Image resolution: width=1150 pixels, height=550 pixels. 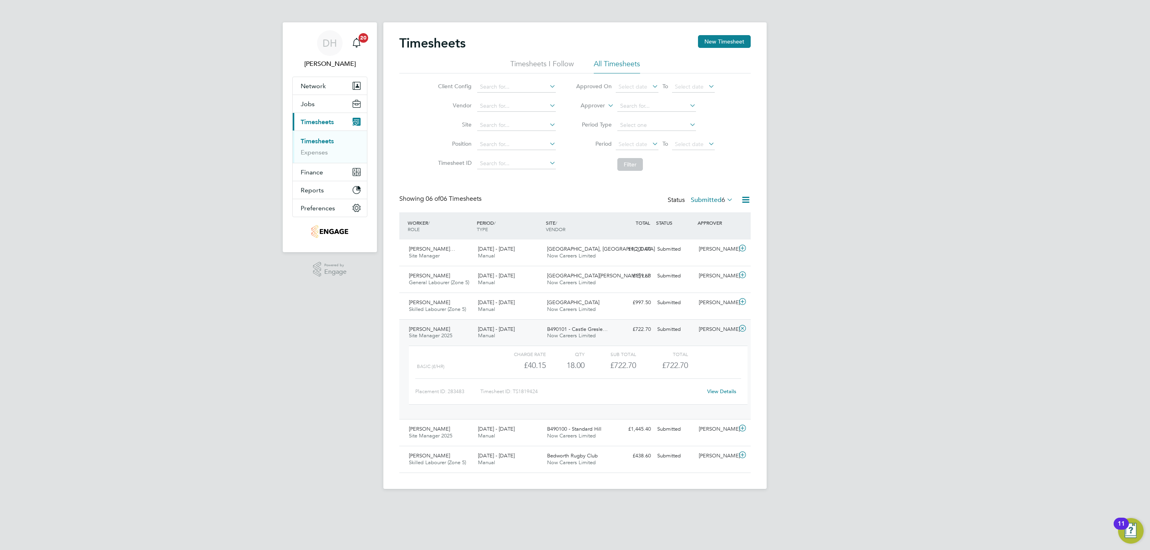 I want to click on span: VENDOR, so click(x=556, y=229).